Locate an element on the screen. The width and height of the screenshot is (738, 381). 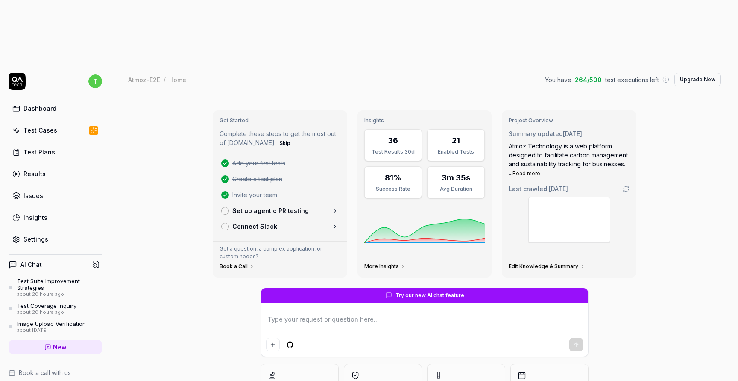
a: Test Plans is located at coordinates (55, 152).